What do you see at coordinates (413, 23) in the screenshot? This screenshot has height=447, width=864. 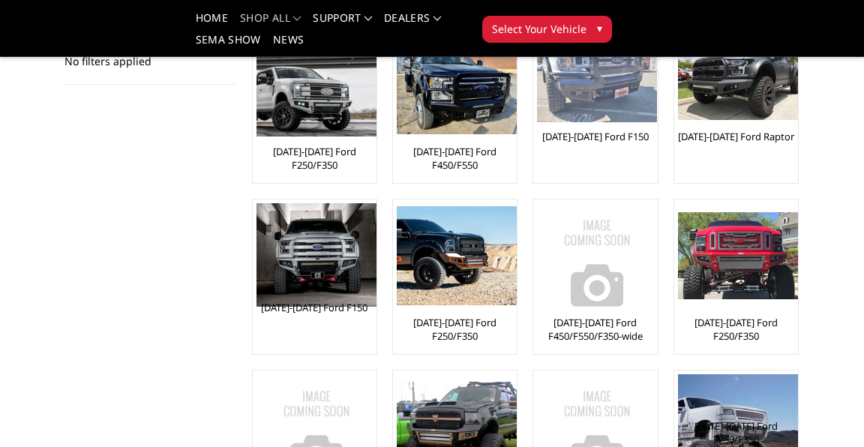 I see `a: Dealers` at bounding box center [413, 23].